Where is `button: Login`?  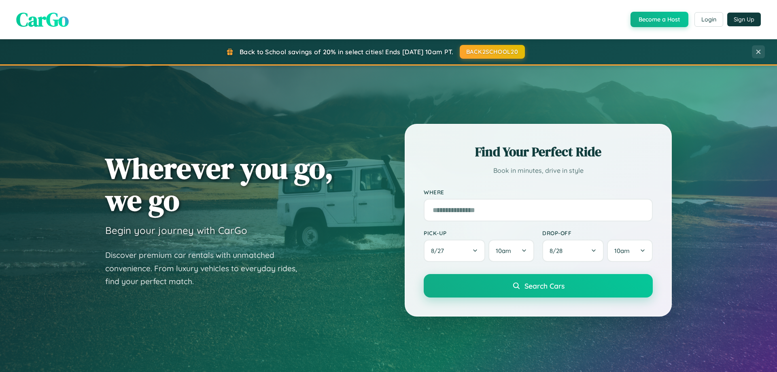
button: Login is located at coordinates (709, 19).